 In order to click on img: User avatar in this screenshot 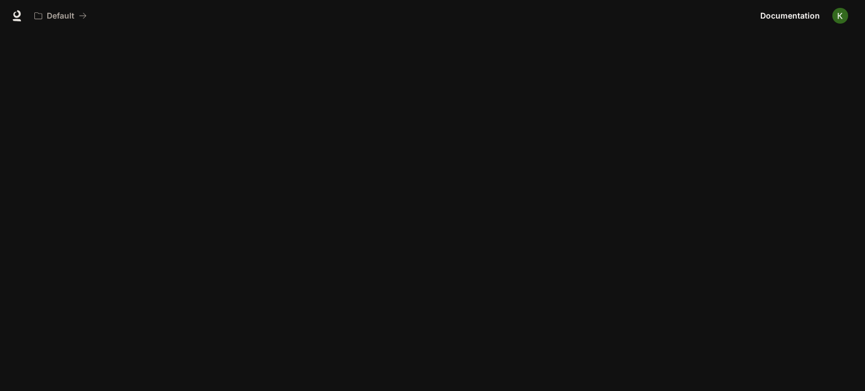, I will do `click(840, 16)`.